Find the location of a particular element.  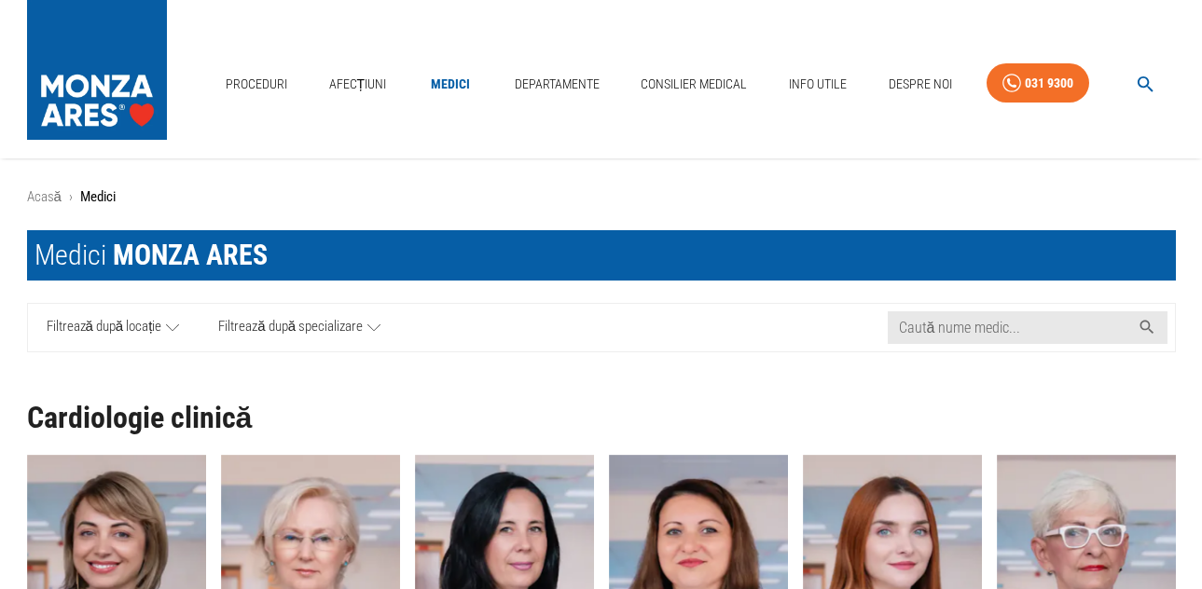

span: MONZA ARES is located at coordinates (190, 255).